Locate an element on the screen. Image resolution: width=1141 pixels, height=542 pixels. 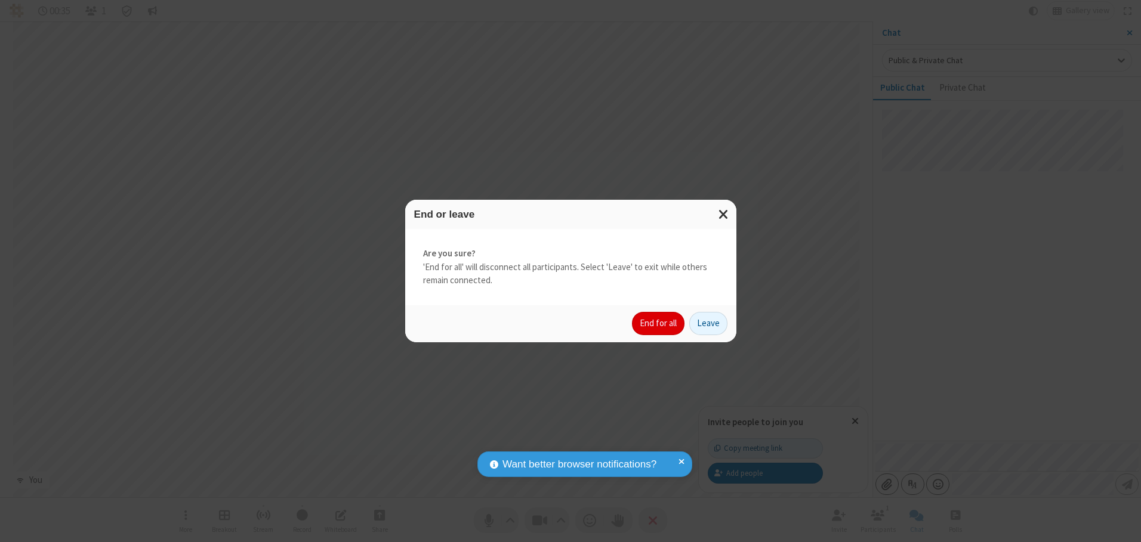
strong: Are you sure? is located at coordinates (570, 254).